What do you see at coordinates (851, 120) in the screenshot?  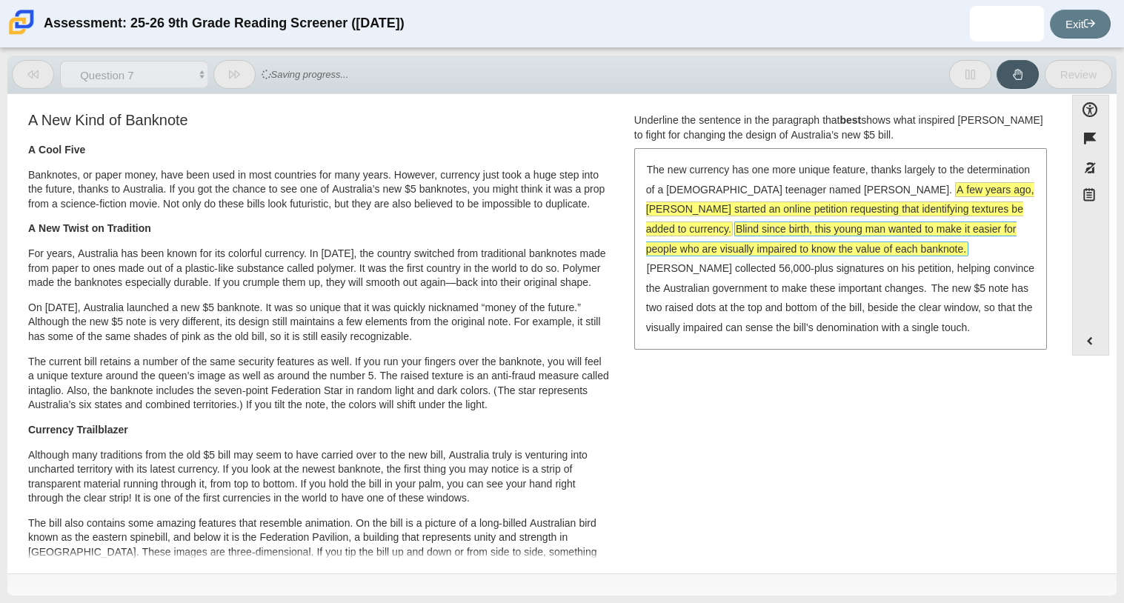 I see `b: best` at bounding box center [851, 120].